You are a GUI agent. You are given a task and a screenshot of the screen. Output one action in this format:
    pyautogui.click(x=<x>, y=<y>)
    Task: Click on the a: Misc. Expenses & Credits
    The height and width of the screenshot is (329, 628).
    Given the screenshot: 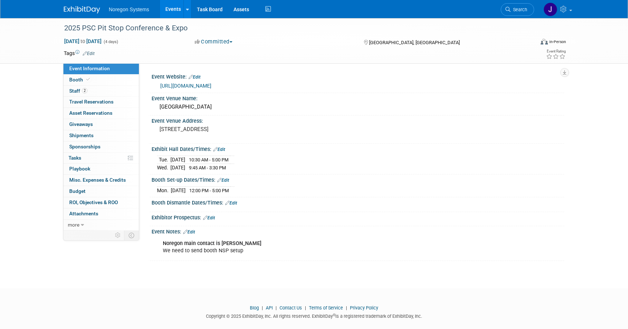 What is the action you would take?
    pyautogui.click(x=101, y=181)
    